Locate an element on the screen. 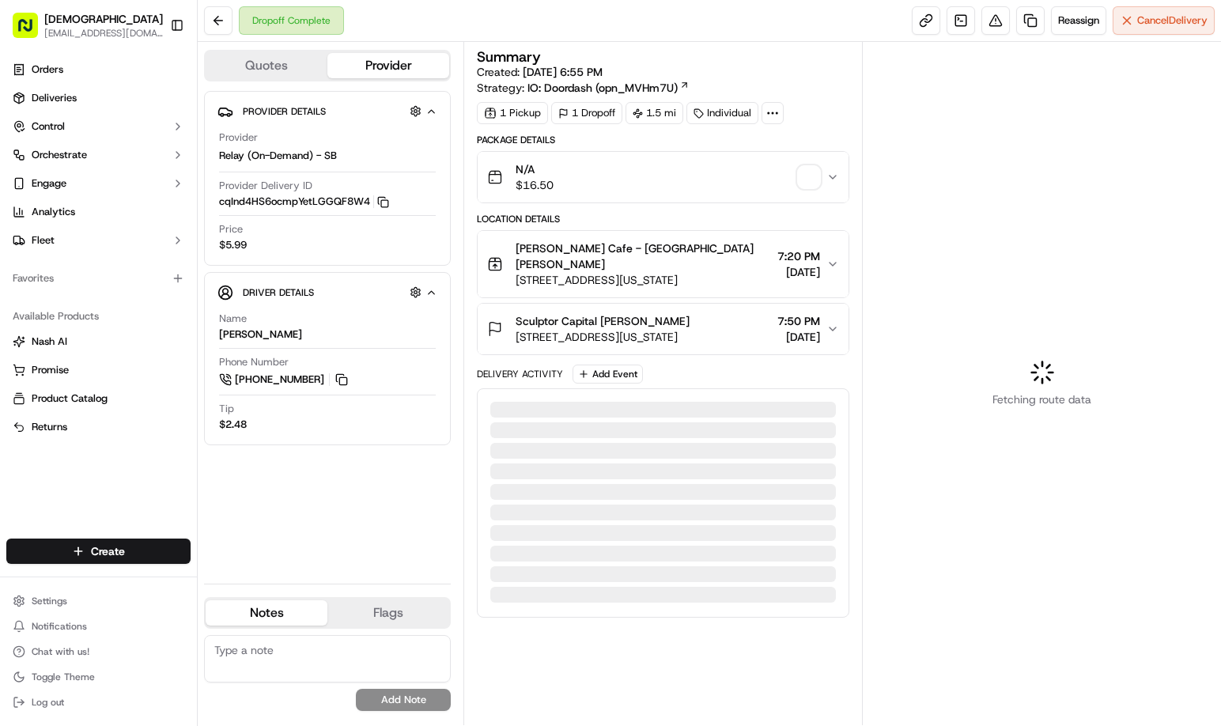 The image size is (1221, 726). div: $2.48 is located at coordinates (233, 425).